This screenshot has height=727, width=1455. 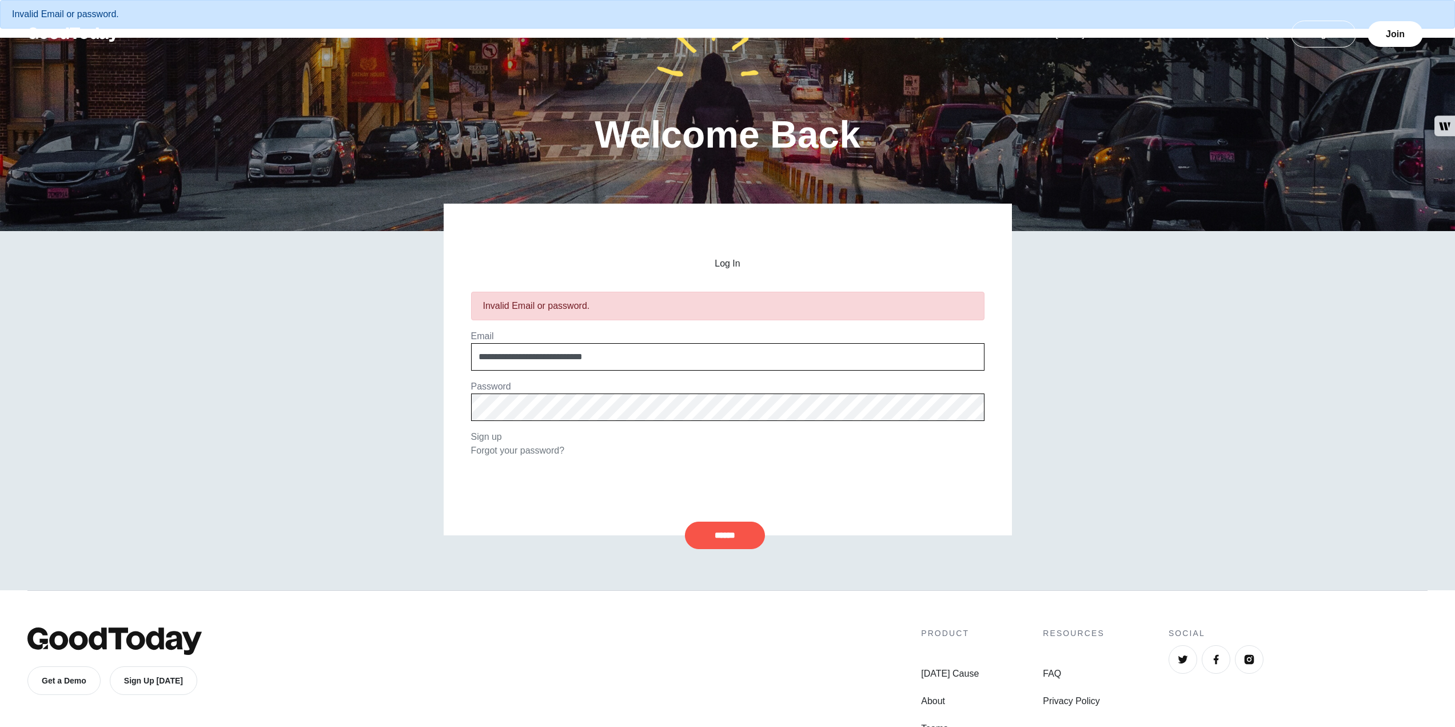 What do you see at coordinates (487, 436) in the screenshot?
I see `a: Sign up` at bounding box center [487, 436].